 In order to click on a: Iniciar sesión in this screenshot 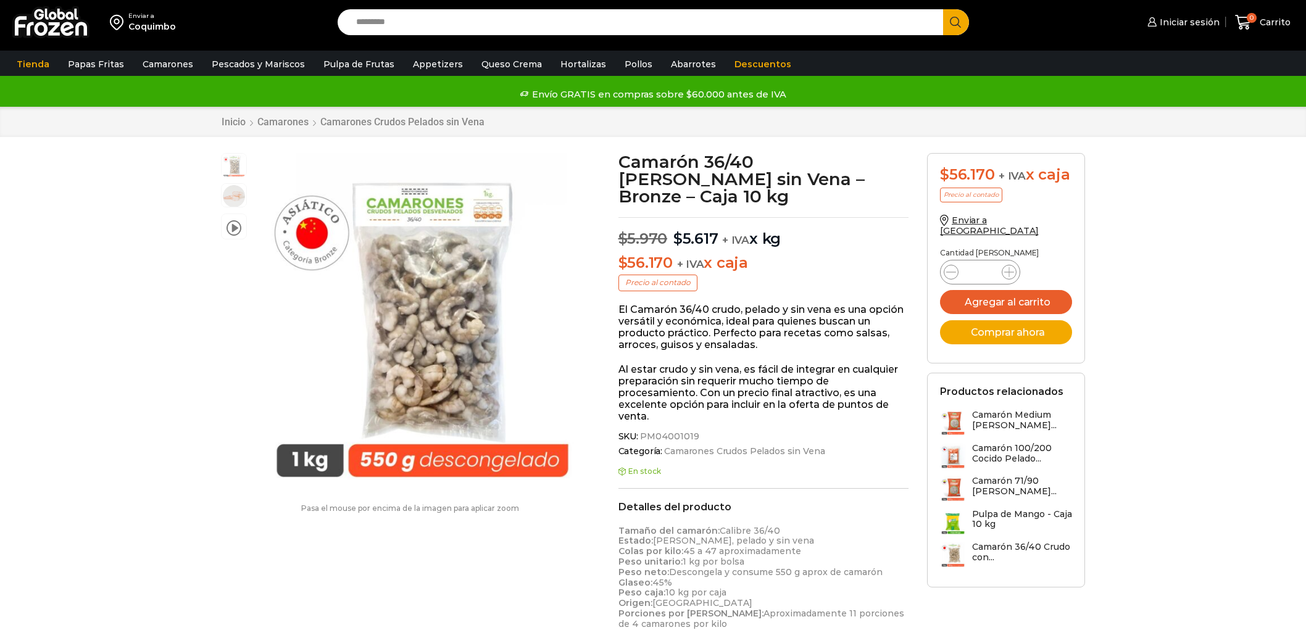, I will do `click(1182, 22)`.